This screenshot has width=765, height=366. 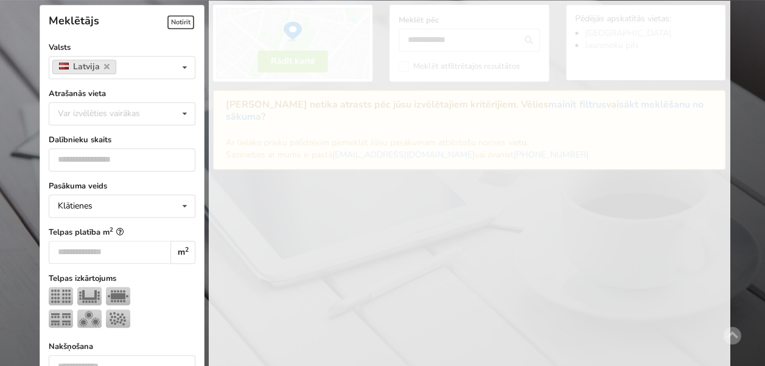 What do you see at coordinates (122, 47) in the screenshot?
I see `label: Valsts` at bounding box center [122, 47].